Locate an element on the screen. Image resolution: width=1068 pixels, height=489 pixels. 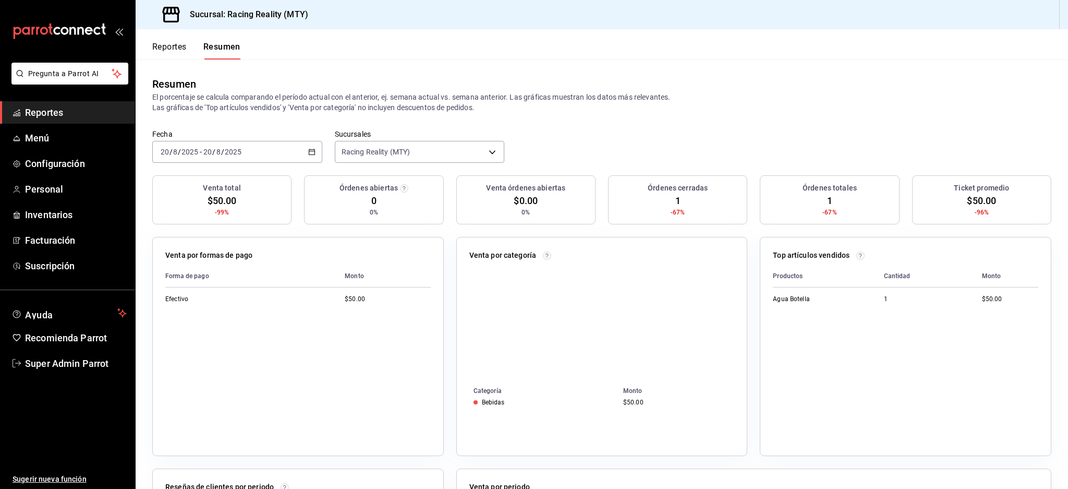
div: Resumen is located at coordinates (174, 84).